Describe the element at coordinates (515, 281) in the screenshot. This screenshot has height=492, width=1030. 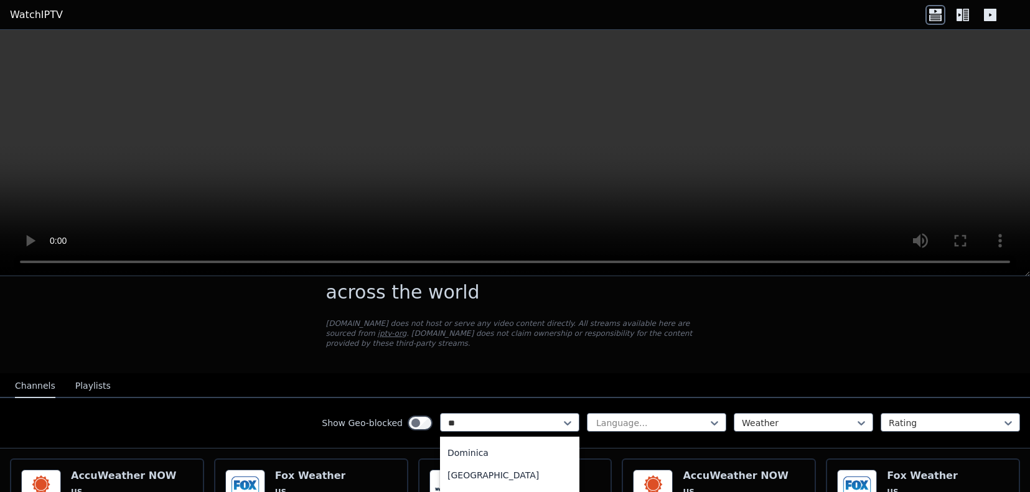
I see `h1: - Free IPTV streams from across the world` at that location.